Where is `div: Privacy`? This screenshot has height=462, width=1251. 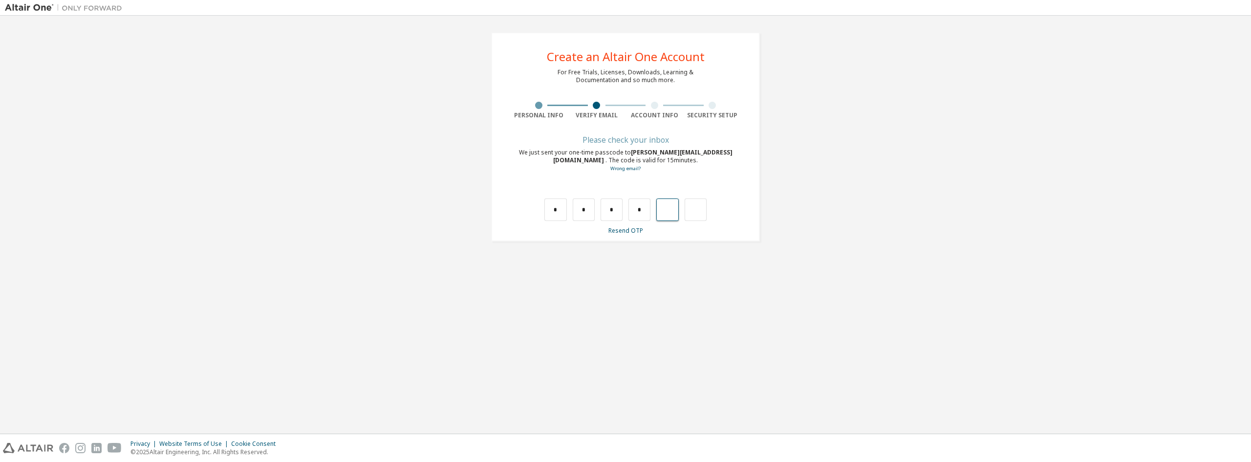
div: Privacy is located at coordinates (145, 444).